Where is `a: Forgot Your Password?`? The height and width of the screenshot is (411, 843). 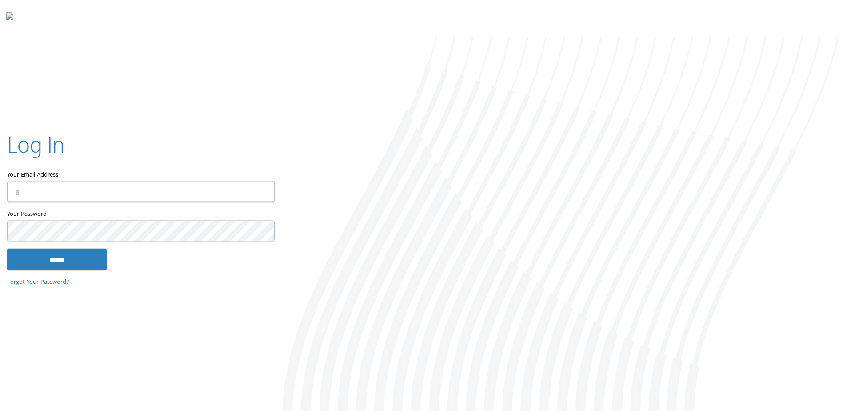
a: Forgot Your Password? is located at coordinates (38, 282).